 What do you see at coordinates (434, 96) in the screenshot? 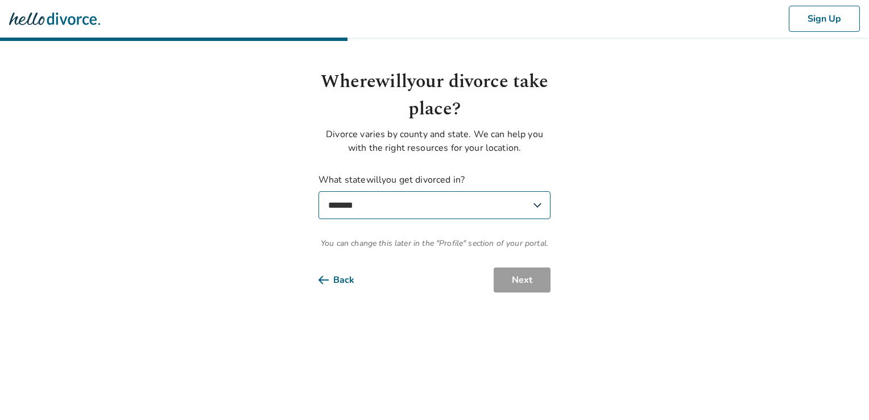
I see `h1: Where will your divorce take place?` at bounding box center [434, 96].